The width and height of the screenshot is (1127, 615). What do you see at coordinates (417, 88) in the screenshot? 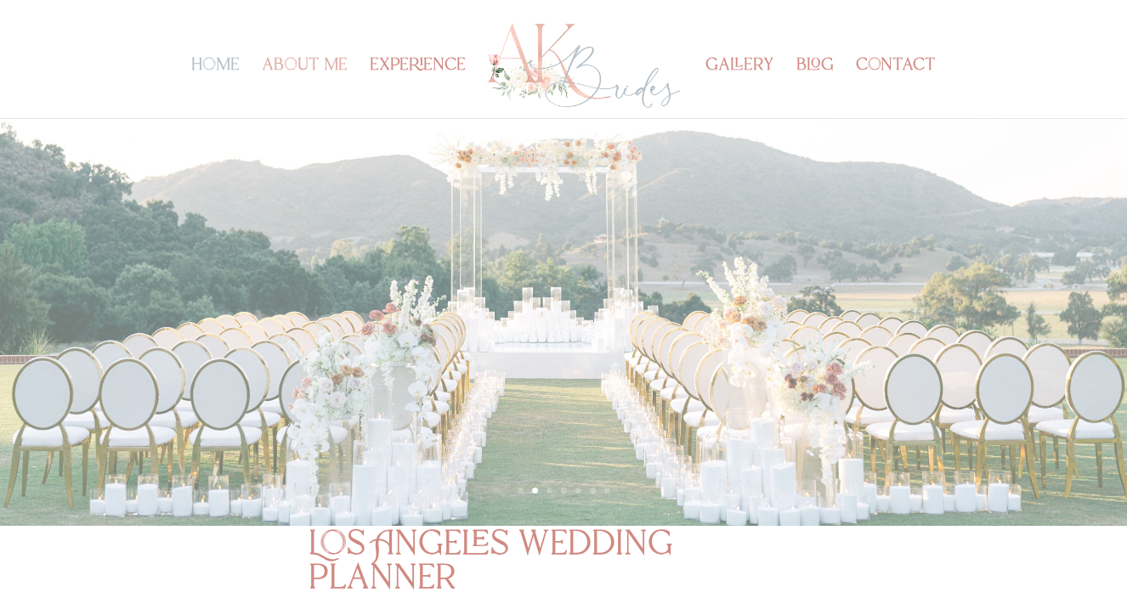
I see `a: experience` at bounding box center [417, 88].